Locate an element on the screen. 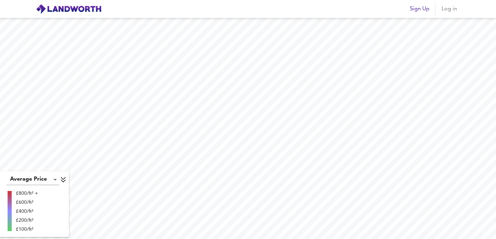 Image resolution: width=496 pixels, height=239 pixels. span: Log in is located at coordinates (449, 9).